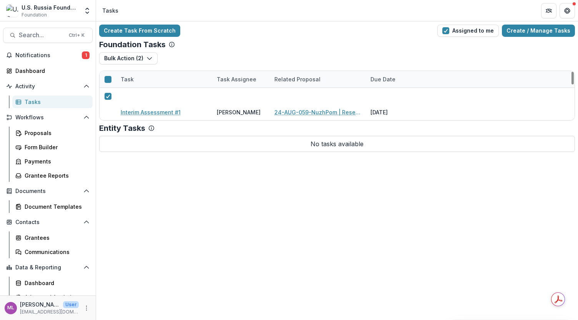 The height and width of the screenshot is (320, 578). I want to click on a: Advanced Analytics, so click(52, 297).